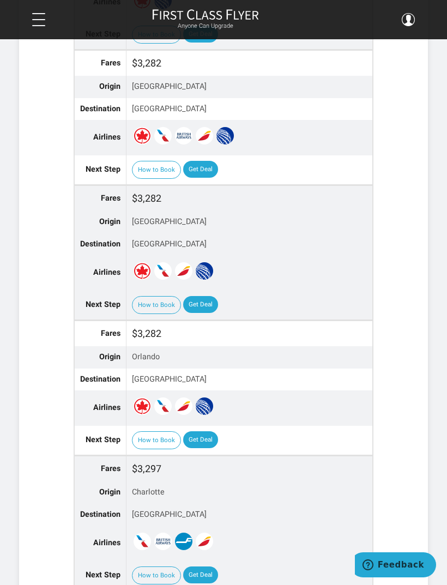 This screenshot has width=447, height=585. I want to click on td: Charlotte, so click(250, 493).